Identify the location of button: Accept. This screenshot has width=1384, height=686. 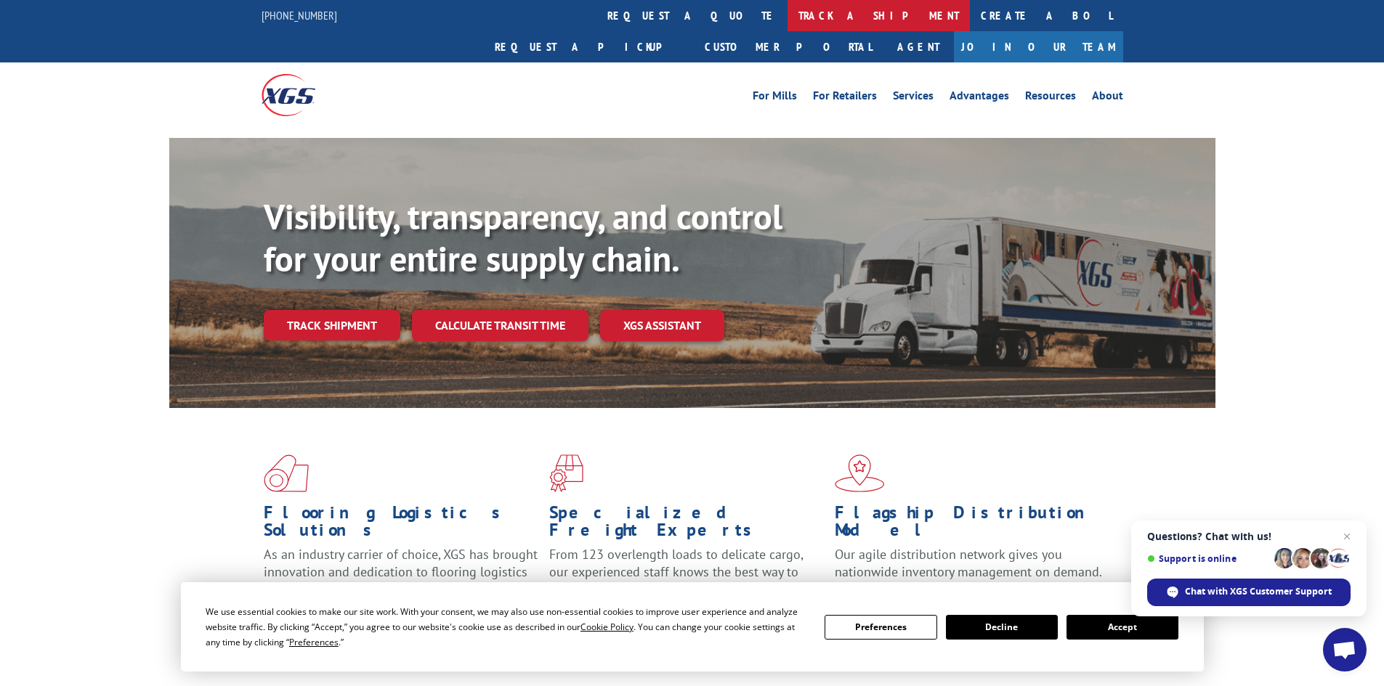
(1122, 628).